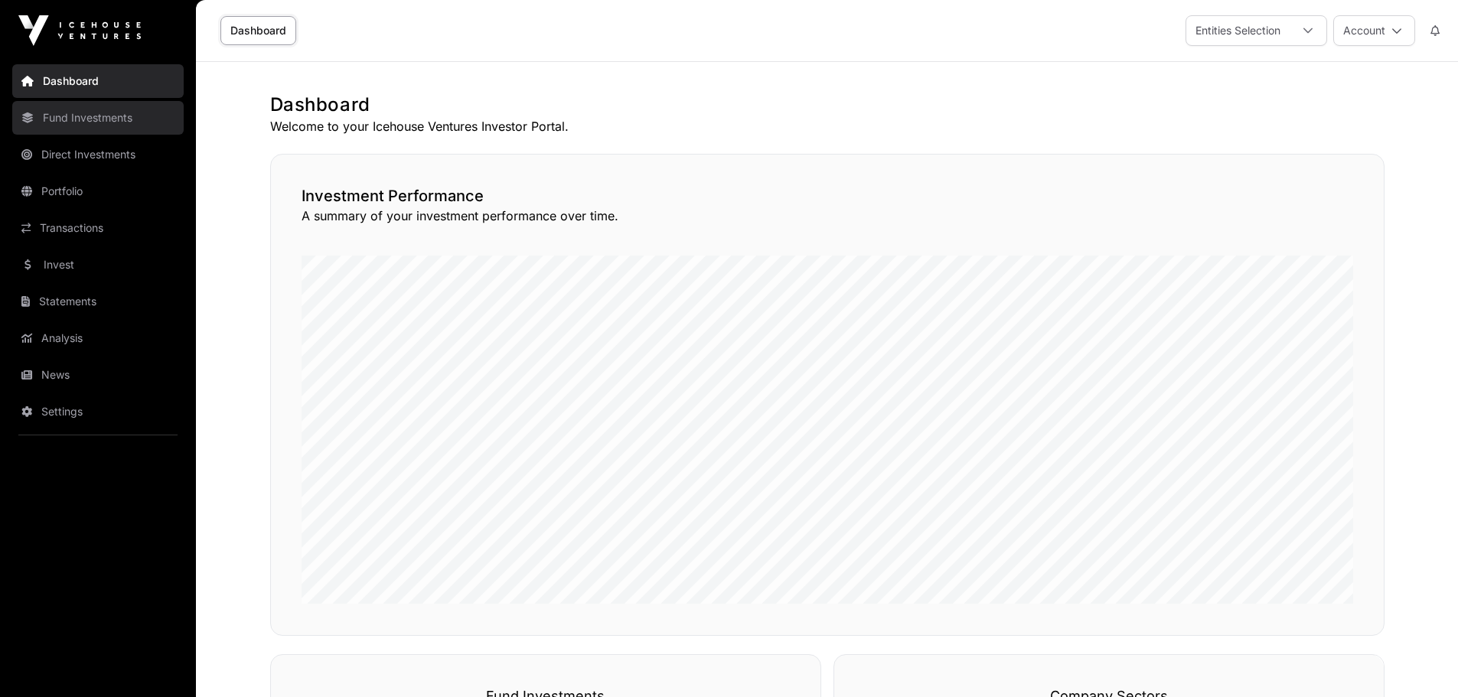 This screenshot has width=1458, height=697. Describe the element at coordinates (827, 216) in the screenshot. I see `p: A summary of your investment performance over time.` at that location.